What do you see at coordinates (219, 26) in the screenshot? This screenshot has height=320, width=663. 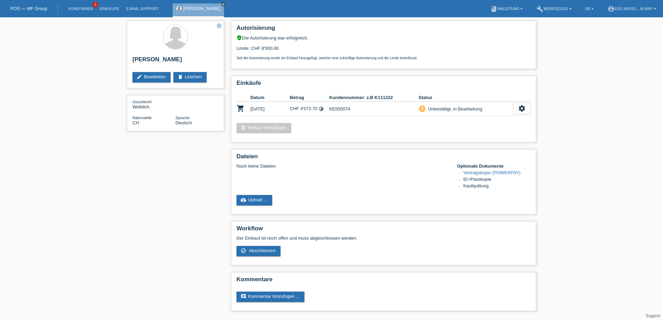 I see `i: star_border` at bounding box center [219, 26].